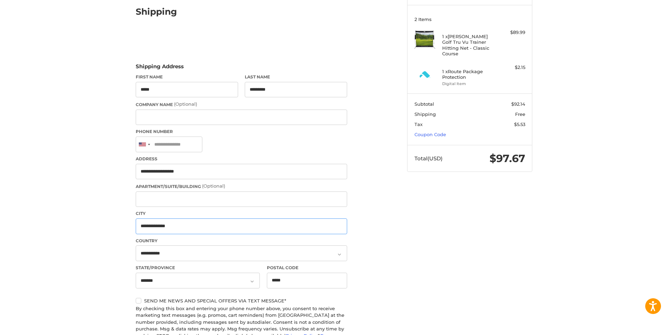  What do you see at coordinates (418, 124) in the screenshot?
I see `span: Tax` at bounding box center [418, 124].